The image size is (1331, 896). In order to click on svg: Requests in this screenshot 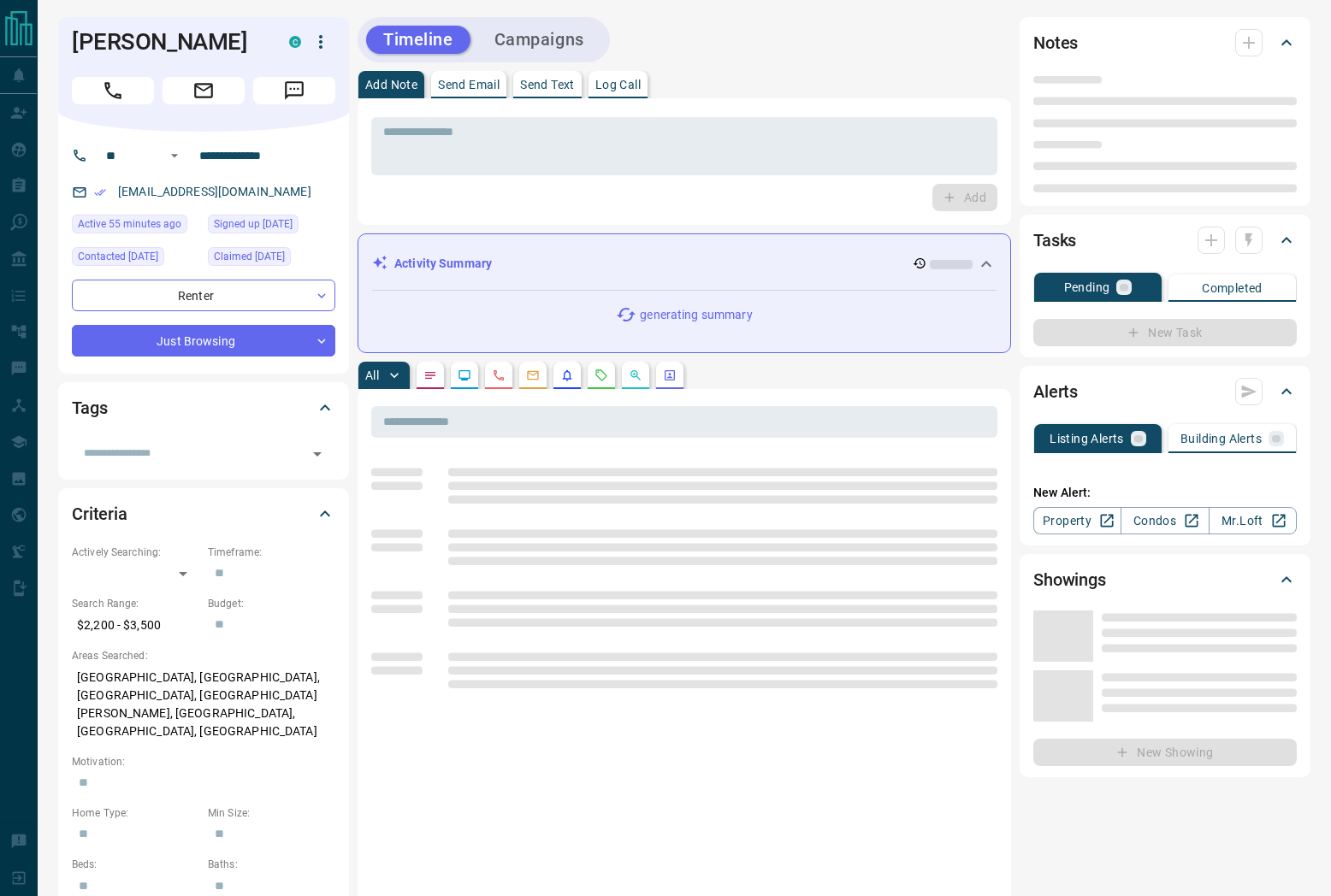, I will do `click(601, 375)`.